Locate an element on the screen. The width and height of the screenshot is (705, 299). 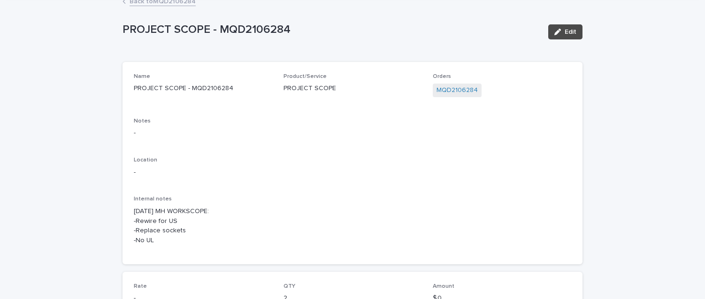
span: Notes is located at coordinates (142, 121).